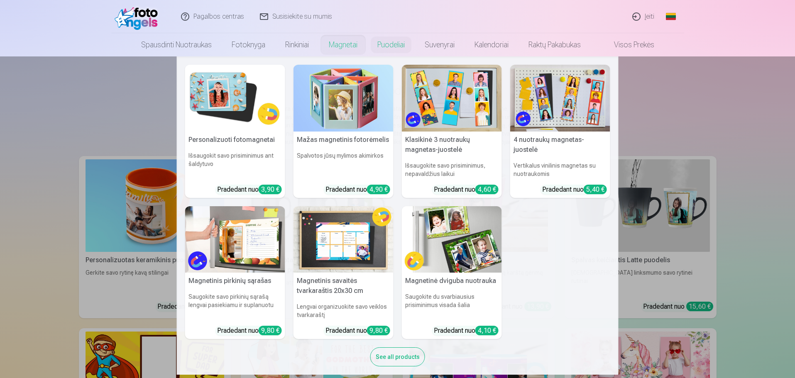 This screenshot has height=378, width=795. Describe the element at coordinates (560, 145) in the screenshot. I see `h5: 4 nuotraukų magnetas-juostelė` at that location.